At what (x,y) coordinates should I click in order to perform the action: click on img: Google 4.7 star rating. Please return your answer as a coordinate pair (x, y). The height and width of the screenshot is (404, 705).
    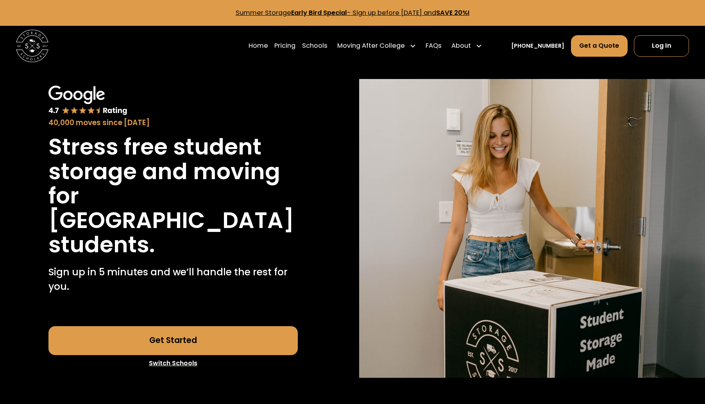
    Looking at the image, I should click on (88, 100).